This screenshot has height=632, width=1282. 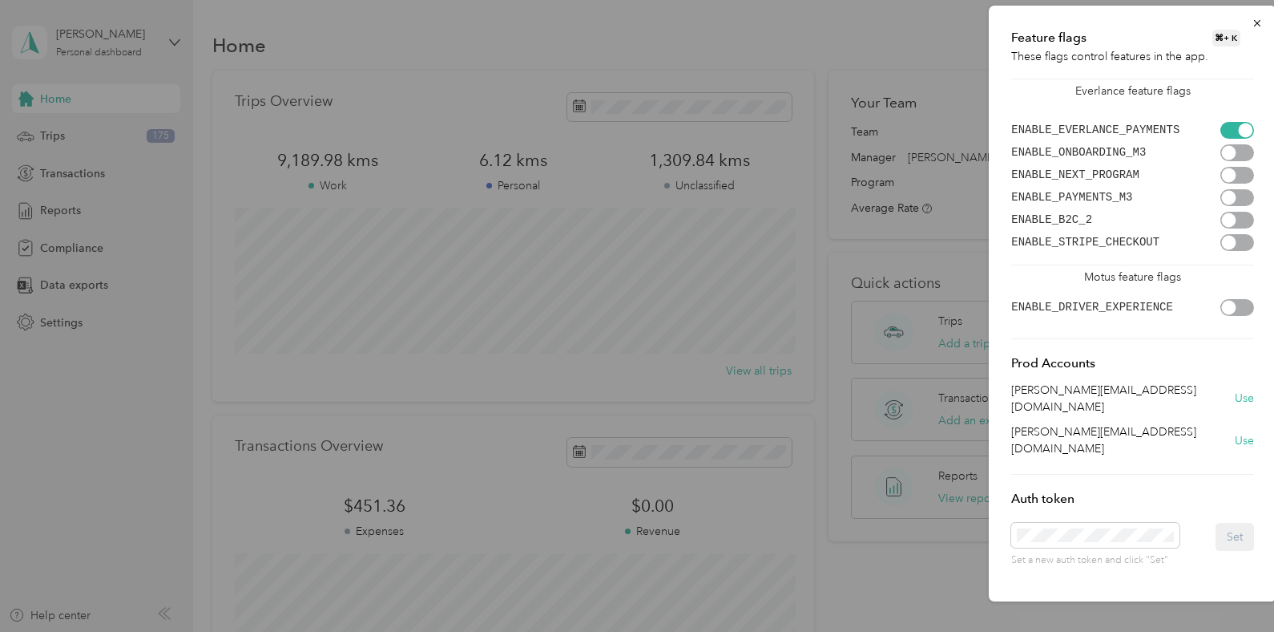 I want to click on code: ENABLE_STRIPE_CHECKOUT, so click(x=1085, y=242).